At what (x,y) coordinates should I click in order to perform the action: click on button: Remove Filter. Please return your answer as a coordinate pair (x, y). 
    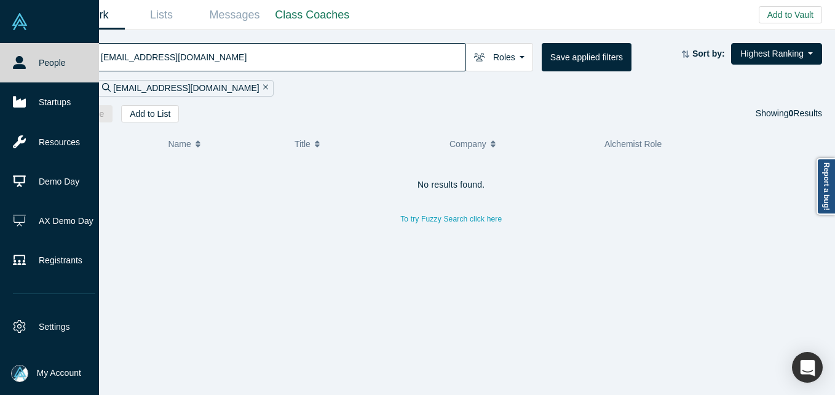
    Looking at the image, I should click on (264, 88).